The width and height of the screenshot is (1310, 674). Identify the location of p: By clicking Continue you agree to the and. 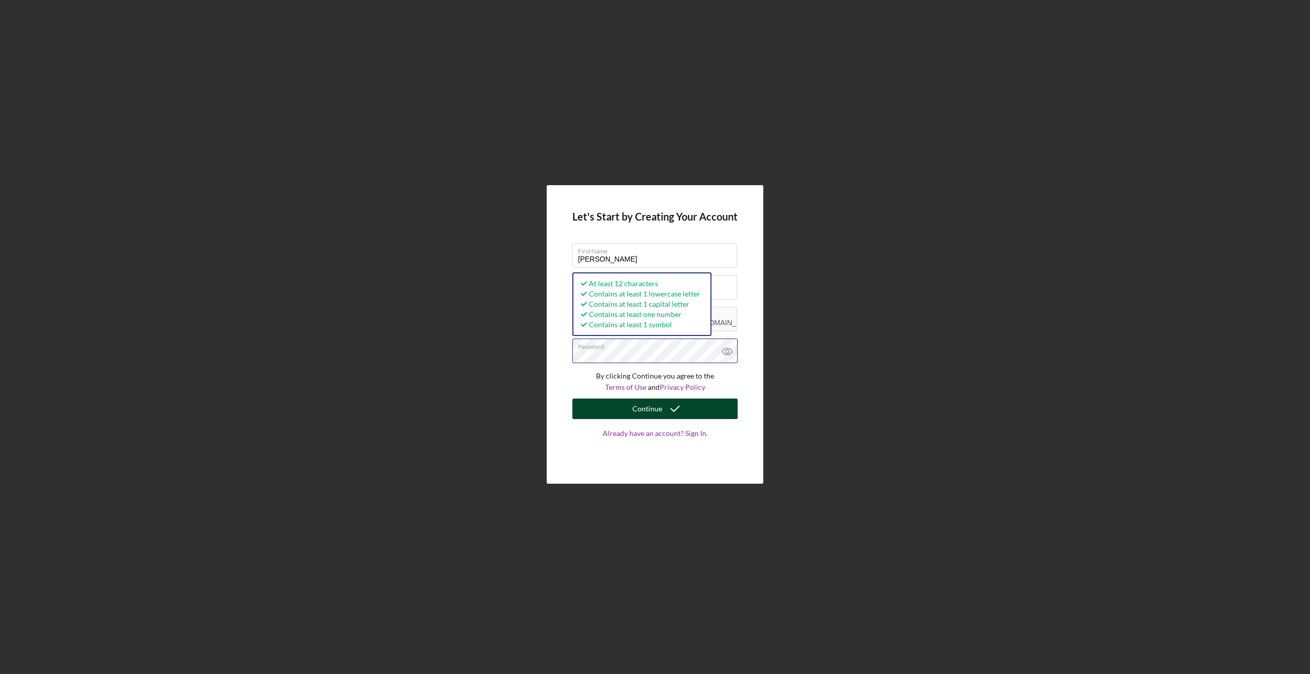
(655, 382).